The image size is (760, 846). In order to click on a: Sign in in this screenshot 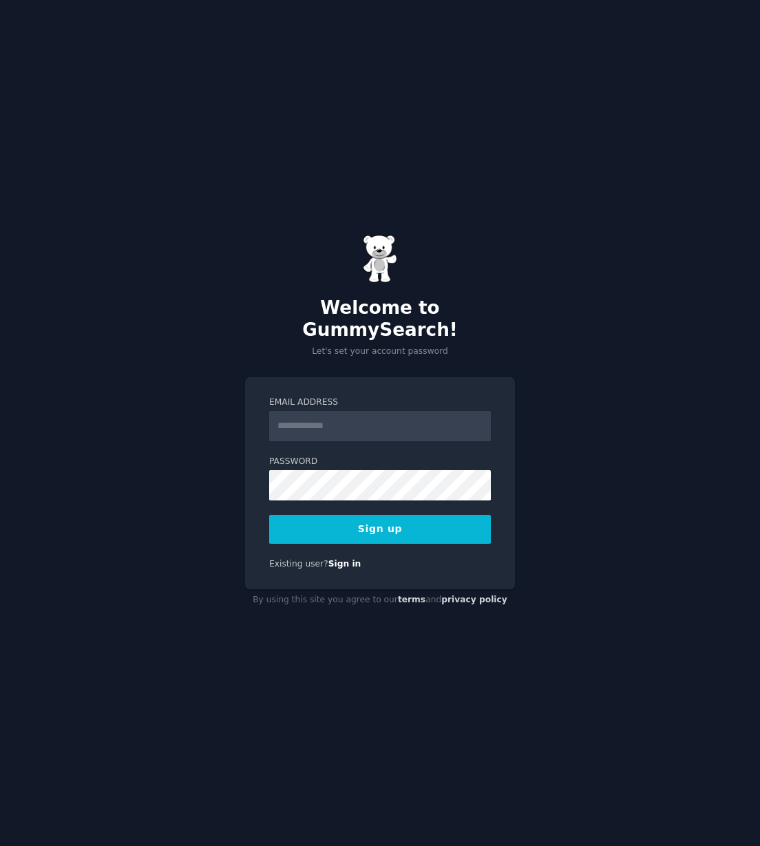, I will do `click(345, 564)`.